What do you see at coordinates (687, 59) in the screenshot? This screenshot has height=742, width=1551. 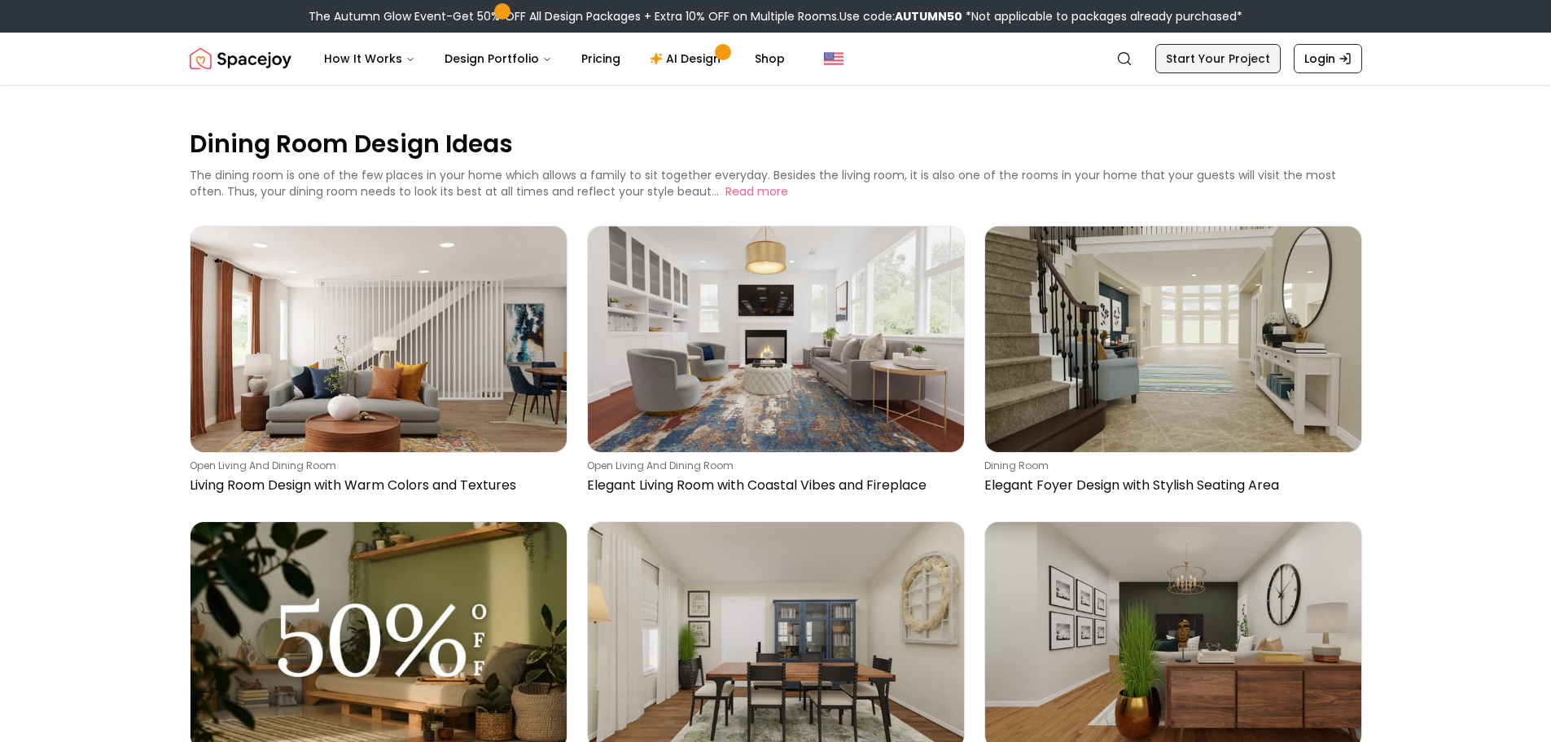 I see `a: AI Design` at bounding box center [687, 59].